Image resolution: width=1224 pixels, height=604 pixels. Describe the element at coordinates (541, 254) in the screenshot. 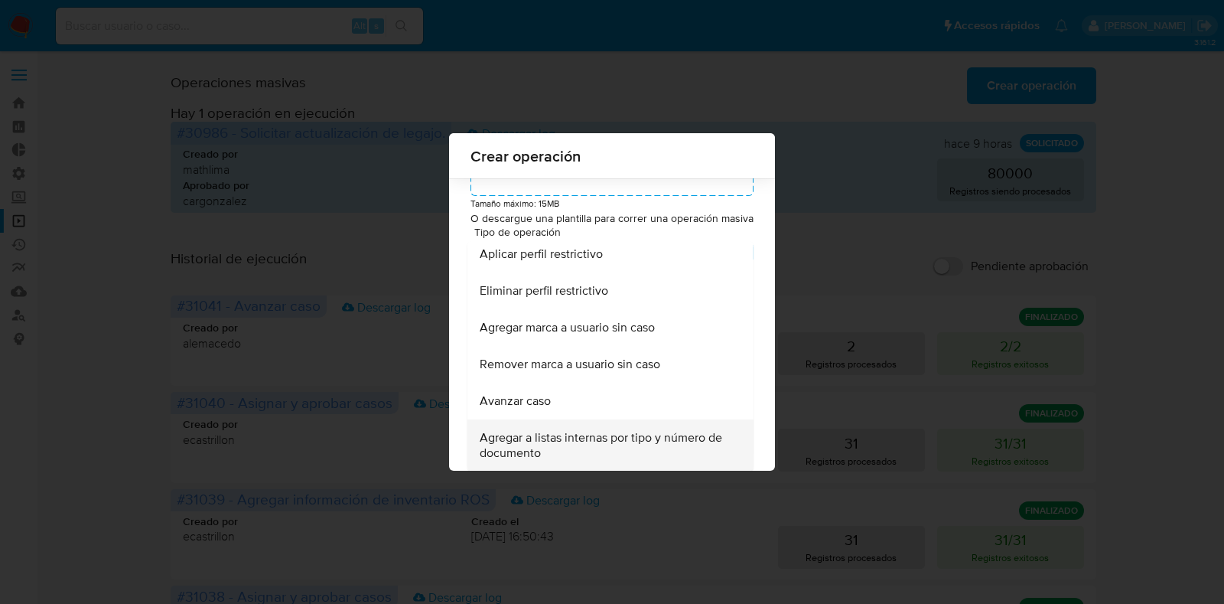

I see `span: Aplicar perfil restrictivo` at that location.